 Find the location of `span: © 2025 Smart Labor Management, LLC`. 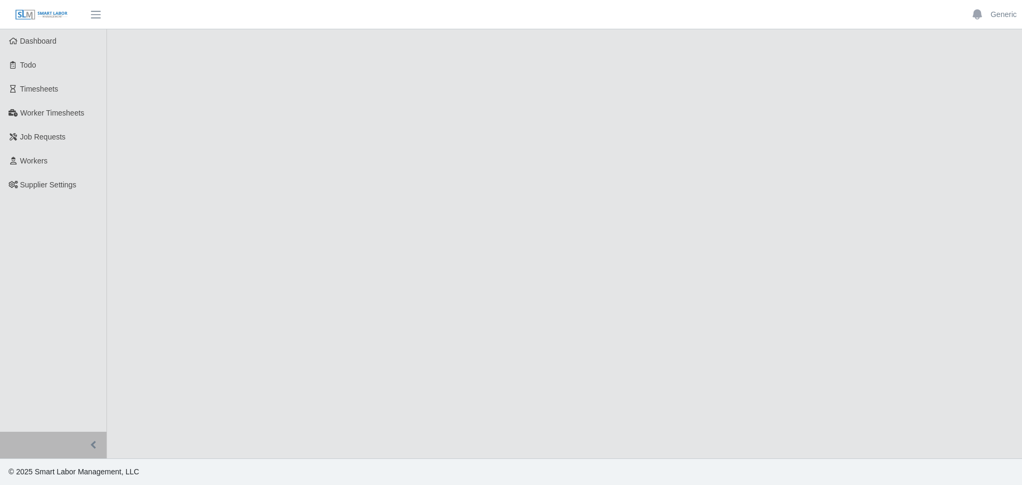

span: © 2025 Smart Labor Management, LLC is located at coordinates (73, 472).